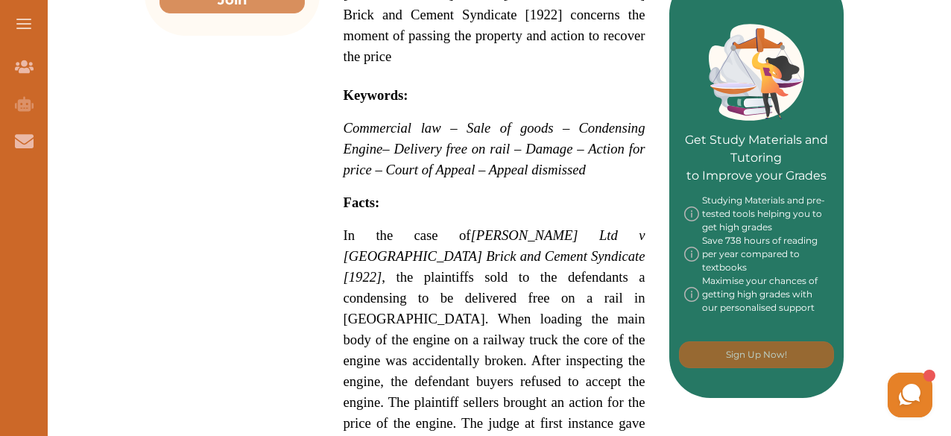 This screenshot has height=436, width=951. What do you see at coordinates (457, 127) in the screenshot?
I see `span: Commercial law – Sale of goods –` at bounding box center [457, 127].